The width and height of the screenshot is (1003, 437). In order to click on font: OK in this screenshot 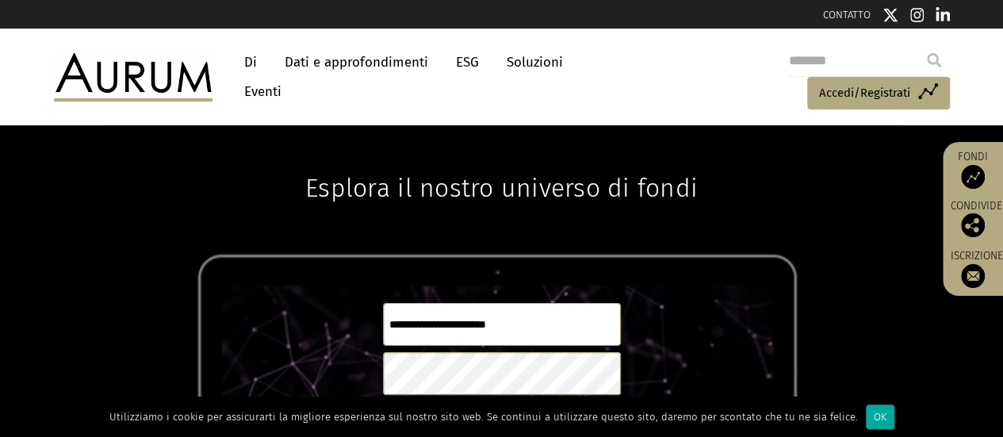, I will do `click(880, 416)`.